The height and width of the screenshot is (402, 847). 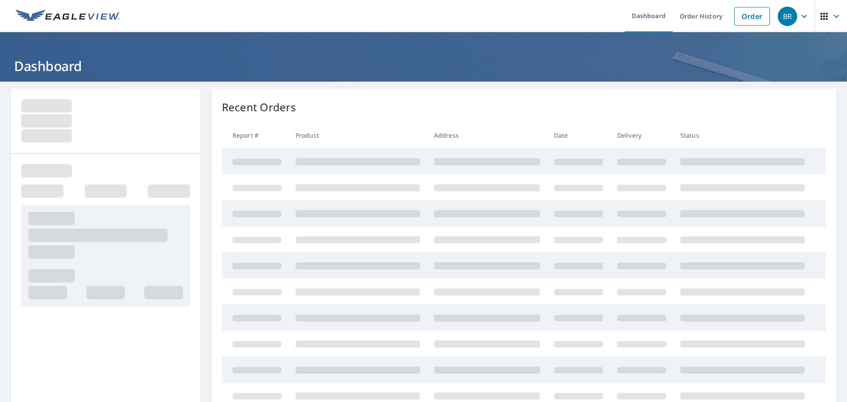 What do you see at coordinates (68, 16) in the screenshot?
I see `img: EV Logo` at bounding box center [68, 16].